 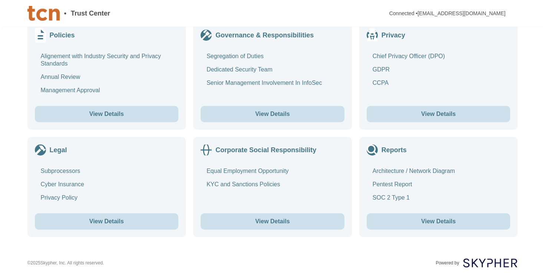 I want to click on div: Pentest Report, so click(x=392, y=185).